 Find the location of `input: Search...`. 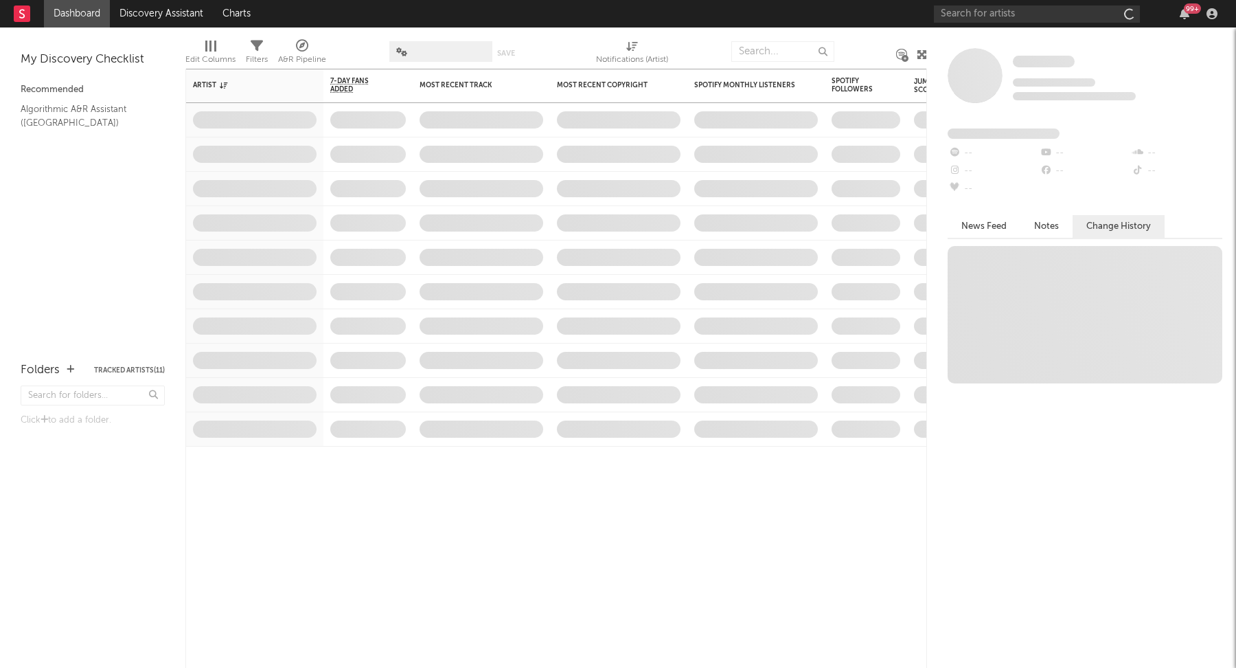

input: Search... is located at coordinates (783, 52).